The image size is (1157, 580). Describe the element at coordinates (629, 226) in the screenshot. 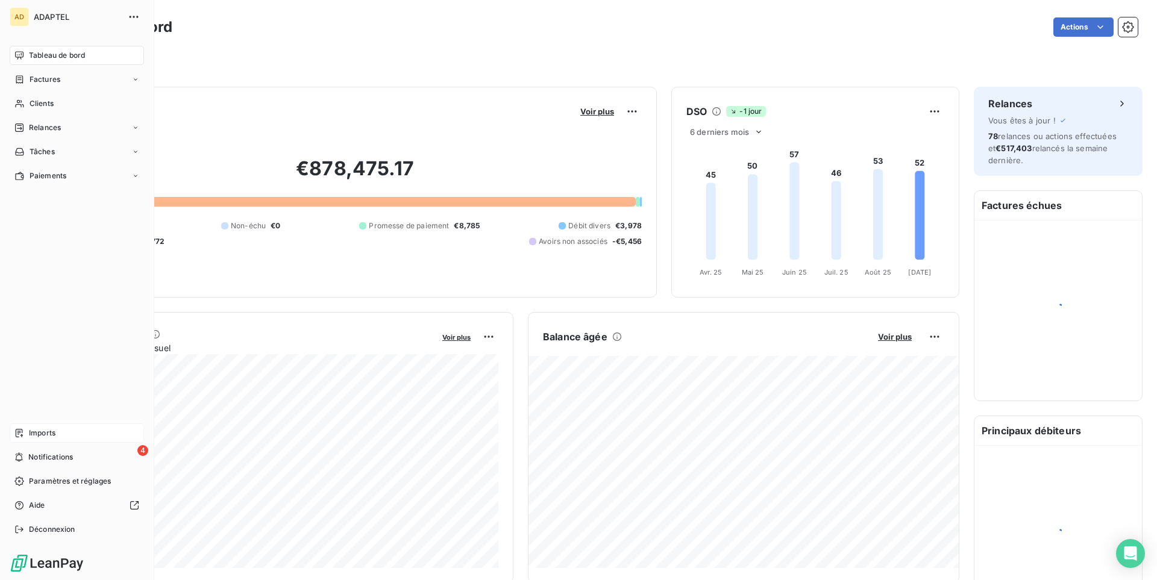

I see `span: €3,978` at that location.